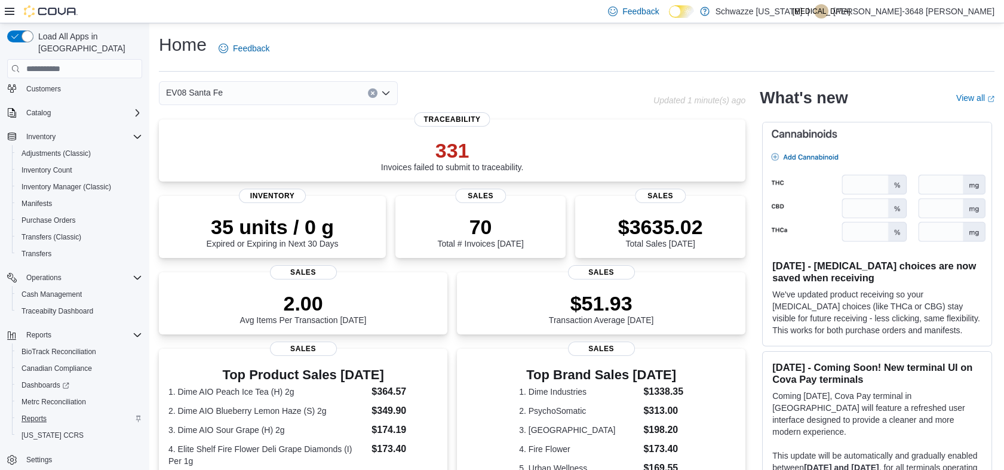  Describe the element at coordinates (663, 411) in the screenshot. I see `dd: $313.00` at that location.